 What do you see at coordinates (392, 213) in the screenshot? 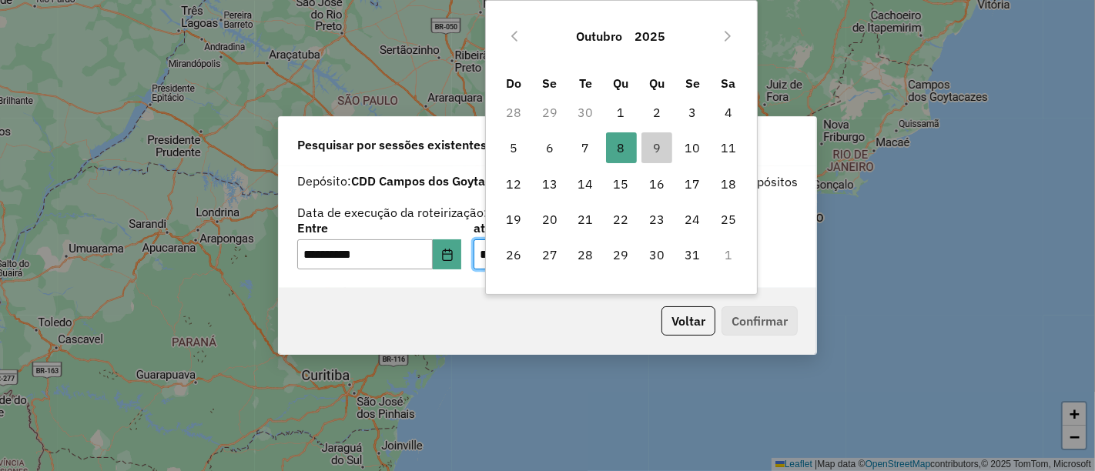
I see `label: Data de execução da roteirização:` at bounding box center [392, 213].